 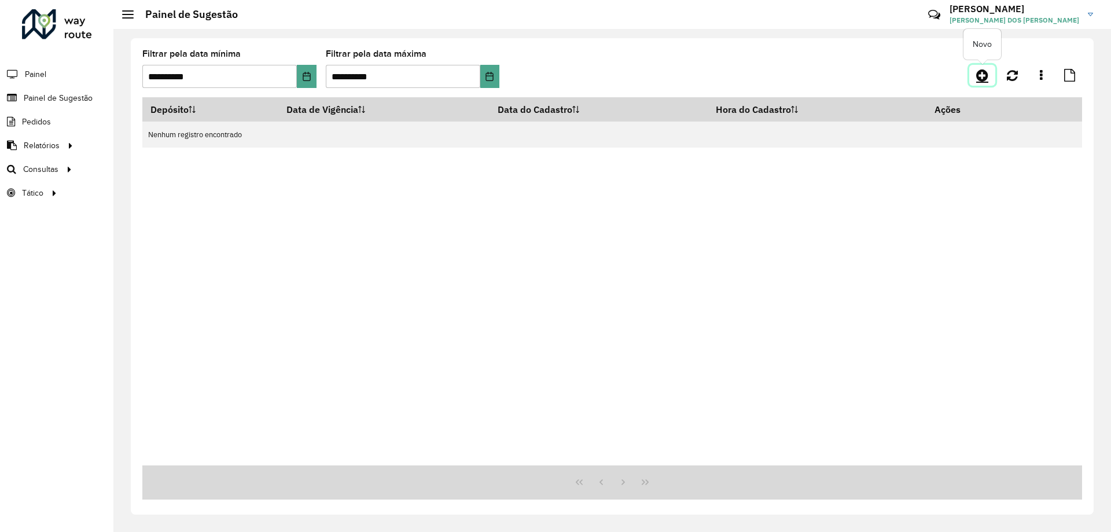 I want to click on span: Painel de Sugestão, so click(x=58, y=98).